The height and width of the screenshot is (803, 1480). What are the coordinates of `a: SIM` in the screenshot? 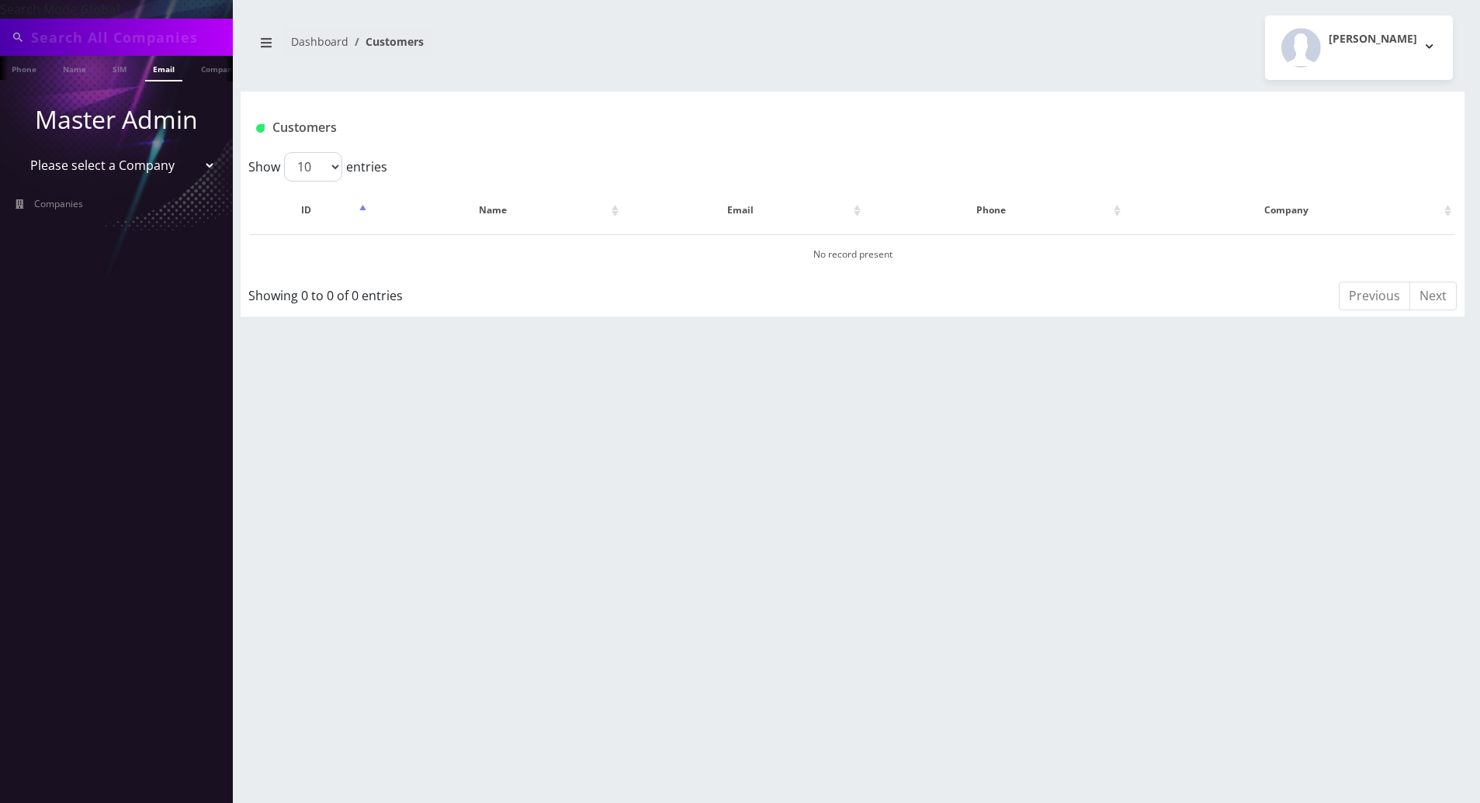 It's located at (120, 68).